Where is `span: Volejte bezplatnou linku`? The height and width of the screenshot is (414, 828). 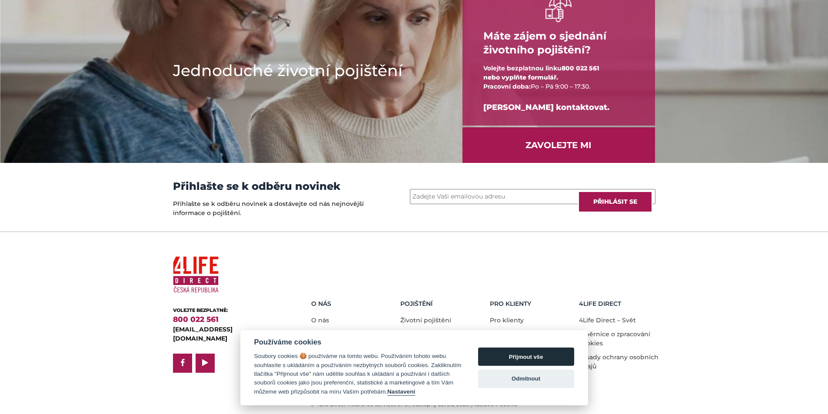 span: Volejte bezplatnou linku is located at coordinates (523, 68).